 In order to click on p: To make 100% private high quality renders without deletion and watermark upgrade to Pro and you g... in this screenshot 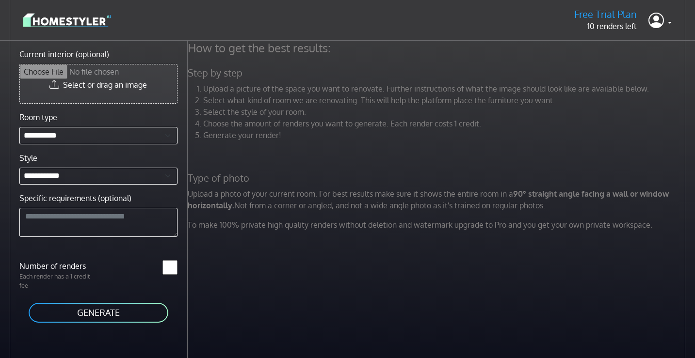, I will do `click(438, 225)`.